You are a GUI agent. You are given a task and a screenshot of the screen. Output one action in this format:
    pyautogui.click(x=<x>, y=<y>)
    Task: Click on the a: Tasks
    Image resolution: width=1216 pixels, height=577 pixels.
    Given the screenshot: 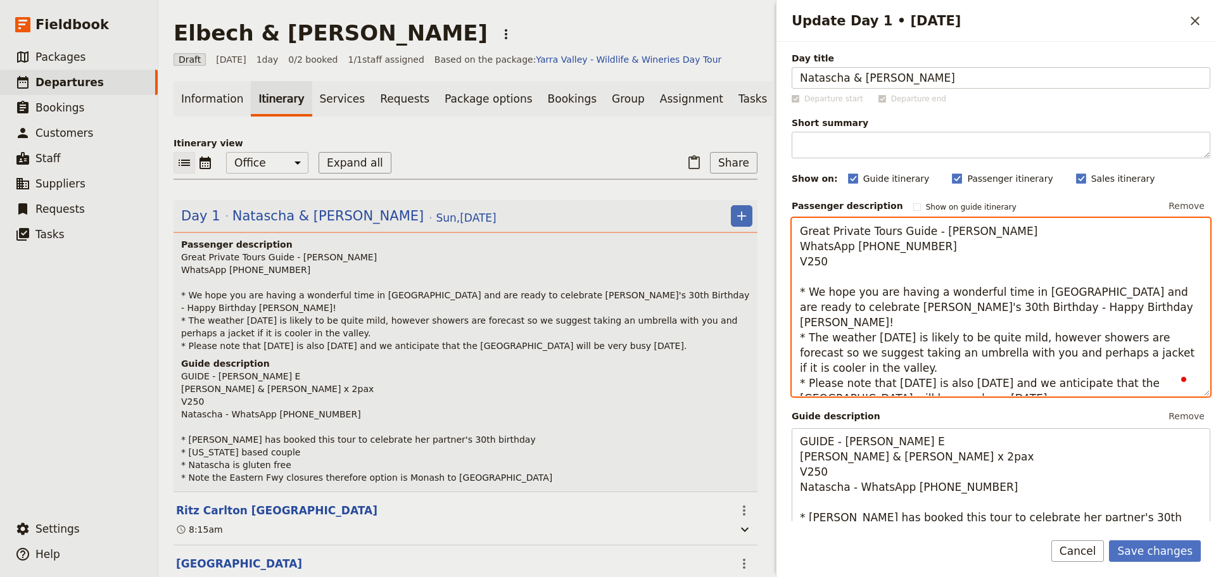 What is the action you would take?
    pyautogui.click(x=753, y=99)
    